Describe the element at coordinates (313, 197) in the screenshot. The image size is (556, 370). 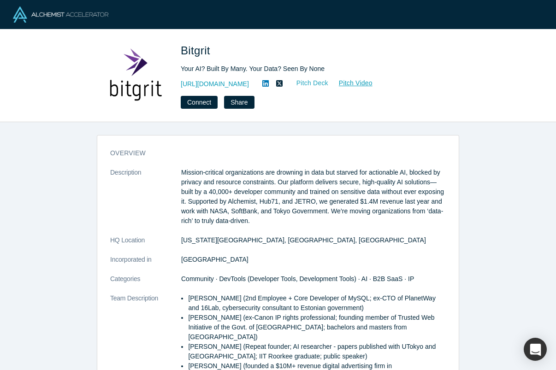
I see `p: Mission-critical organizations are drowning in data but starved for actionable AI, blocked by pri...` at that location.